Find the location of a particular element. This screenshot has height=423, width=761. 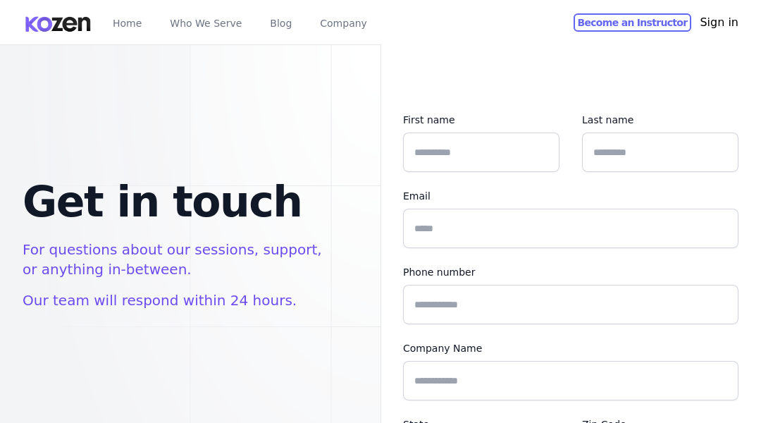

p: For questions about our sessions, support, or anything in-between. is located at coordinates (190, 259).